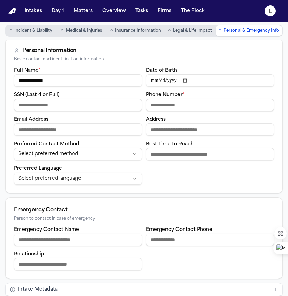 Image resolution: width=288 pixels, height=296 pixels. I want to click on span: Insurance Information, so click(138, 31).